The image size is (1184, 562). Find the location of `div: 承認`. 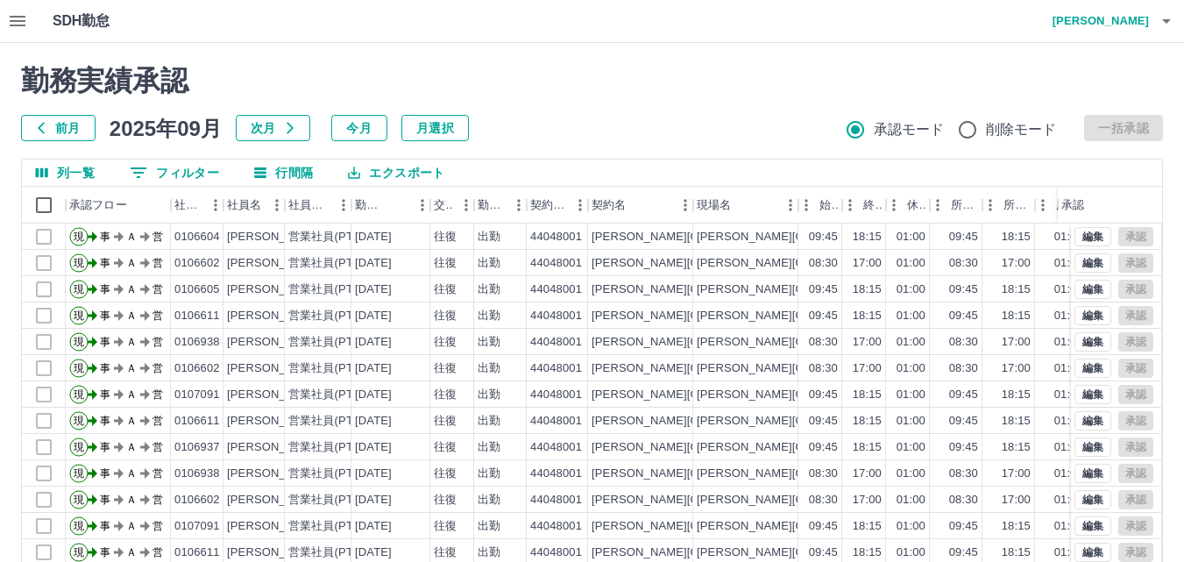

div: 承認 is located at coordinates (1073, 205).